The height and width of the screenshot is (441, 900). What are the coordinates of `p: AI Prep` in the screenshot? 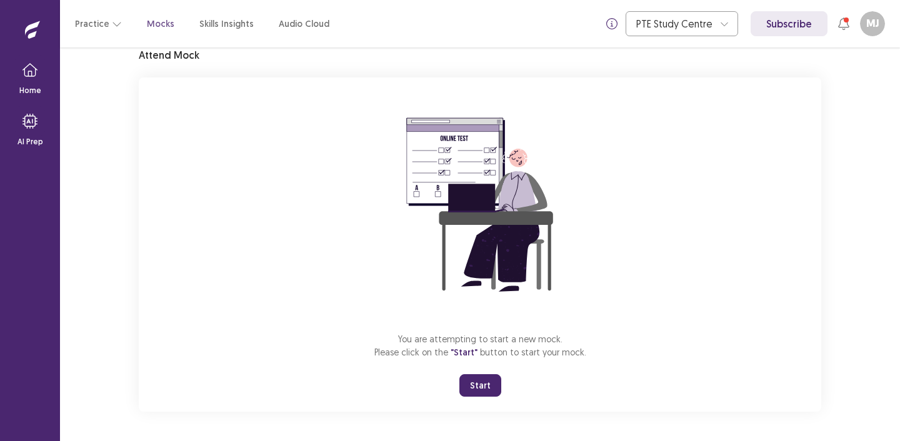 It's located at (30, 142).